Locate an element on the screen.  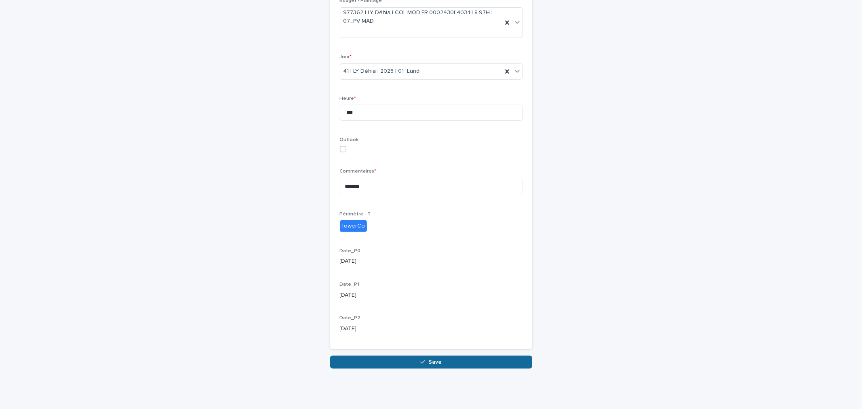
span: Date_P2 is located at coordinates (350, 318).